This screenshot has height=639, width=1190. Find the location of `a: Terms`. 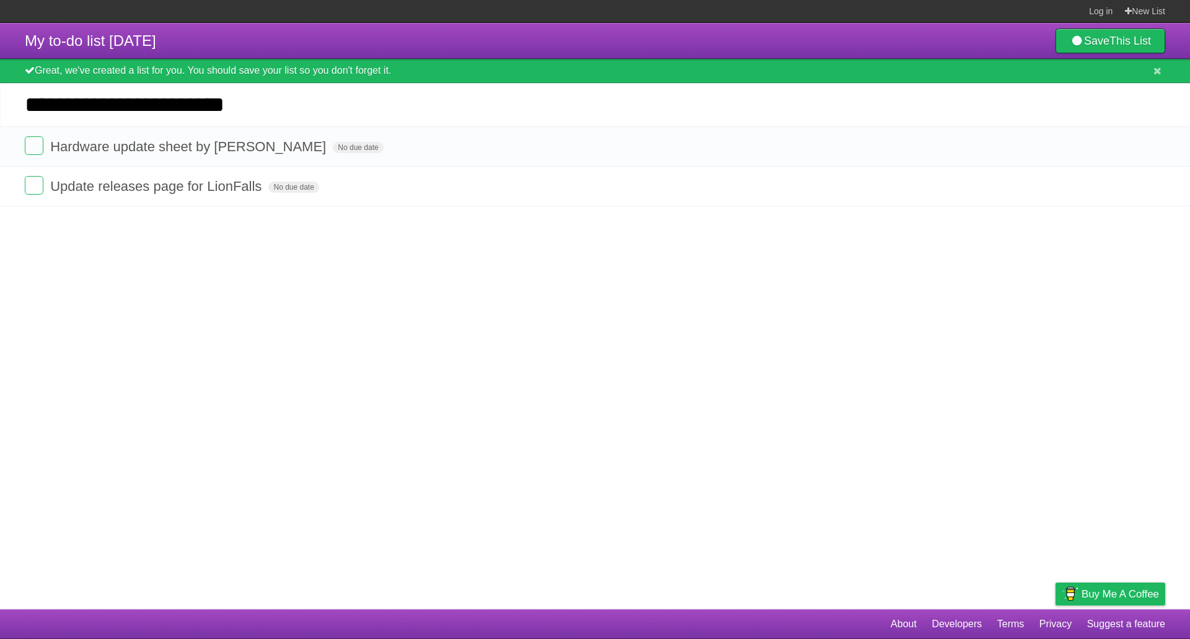

a: Terms is located at coordinates (1010, 624).